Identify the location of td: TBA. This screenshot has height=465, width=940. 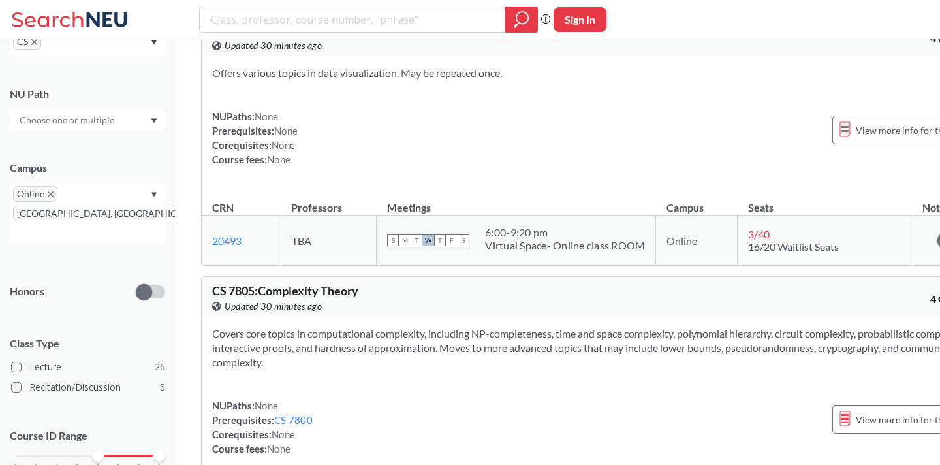
(328, 240).